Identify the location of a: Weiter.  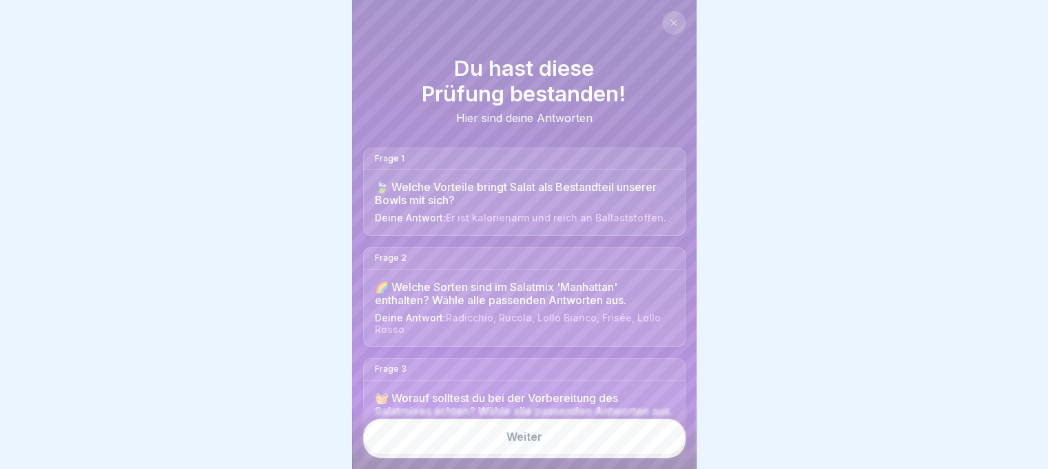
(524, 436).